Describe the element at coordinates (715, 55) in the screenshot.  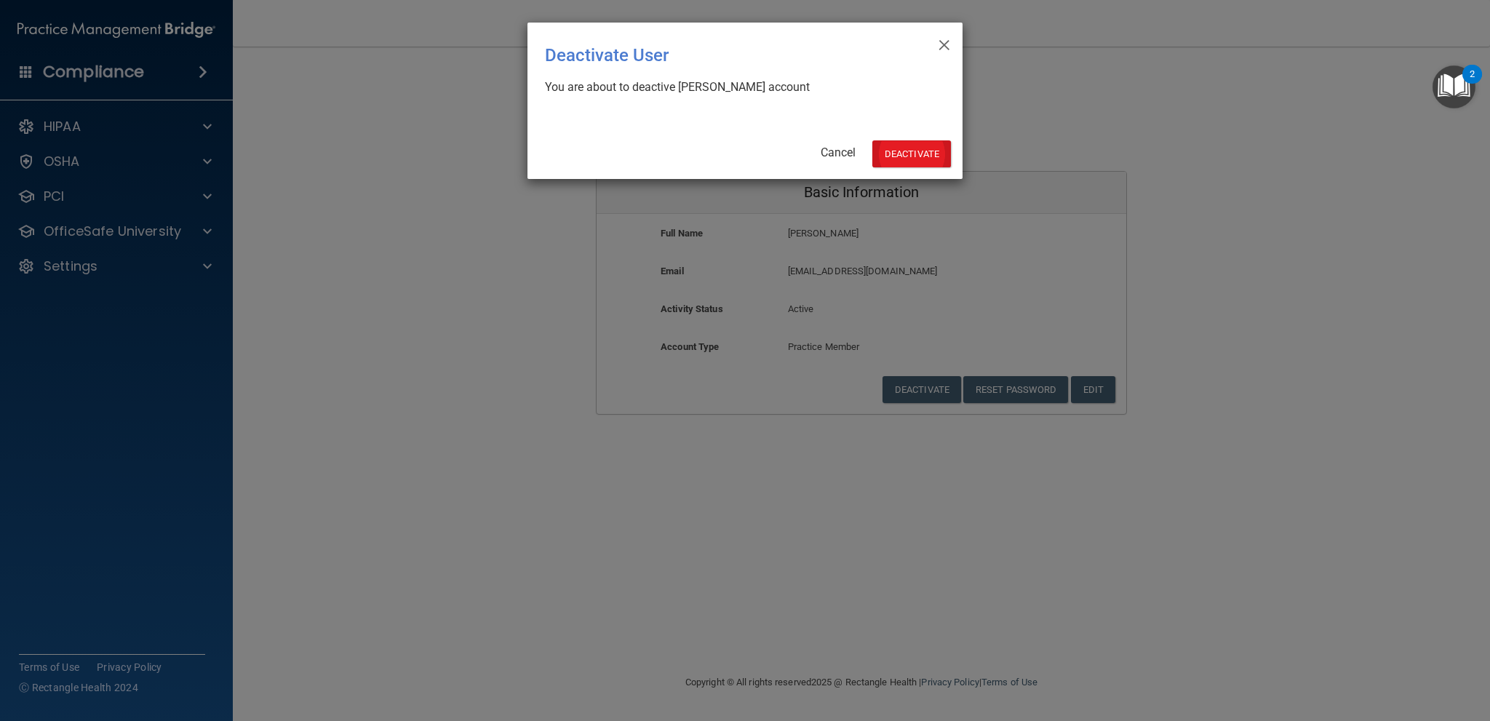
I see `div: Deactivate User` at that location.